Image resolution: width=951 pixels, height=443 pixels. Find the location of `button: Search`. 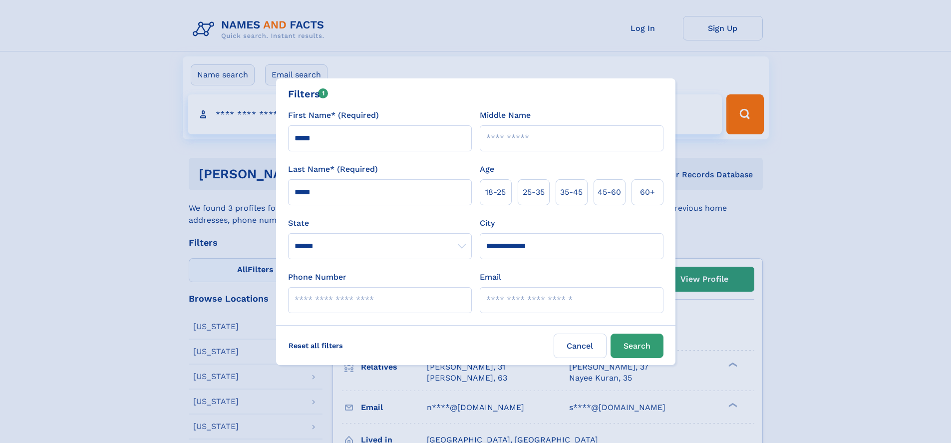

button: Search is located at coordinates (637, 345).